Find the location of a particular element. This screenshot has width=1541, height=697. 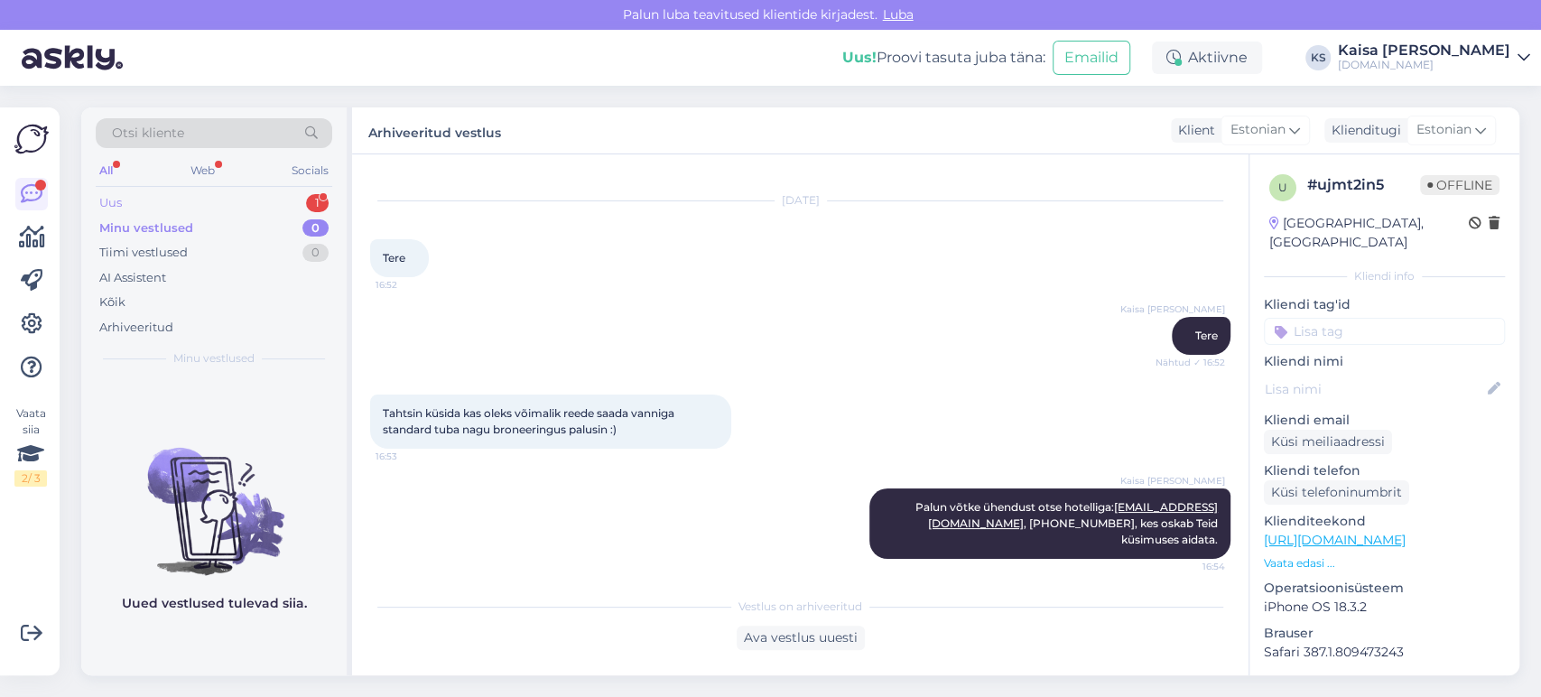

p: Safari 387.1.809473243 is located at coordinates (1384, 652).